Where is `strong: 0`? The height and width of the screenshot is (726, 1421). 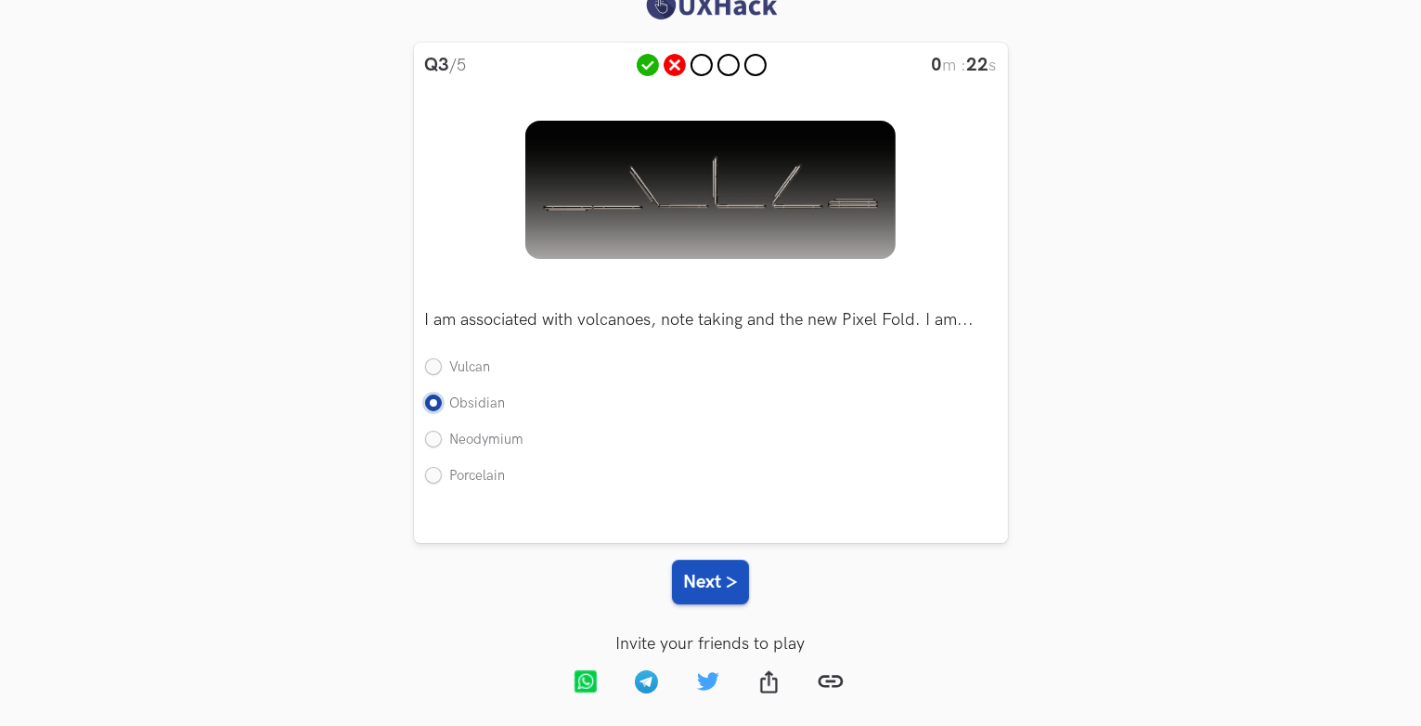
strong: 0 is located at coordinates (937, 65).